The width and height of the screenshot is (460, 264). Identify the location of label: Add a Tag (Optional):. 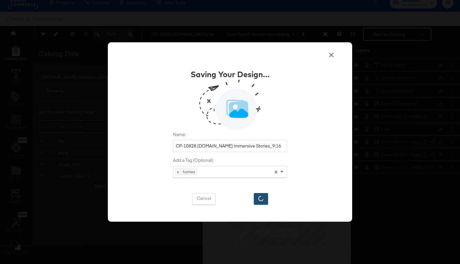
(230, 160).